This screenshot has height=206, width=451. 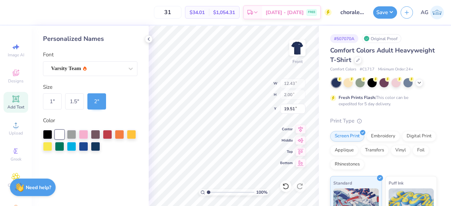 I want to click on div: Screen Print, so click(x=347, y=136).